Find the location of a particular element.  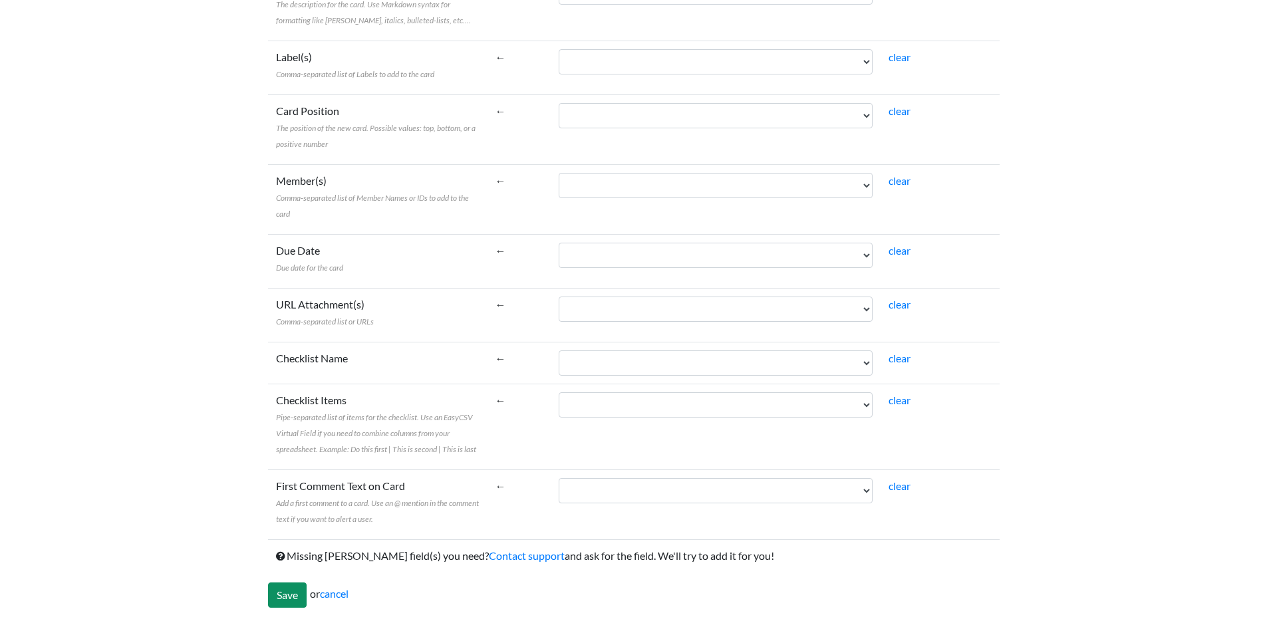

span: Comma-separated list of Labels to add to the card is located at coordinates (355, 74).